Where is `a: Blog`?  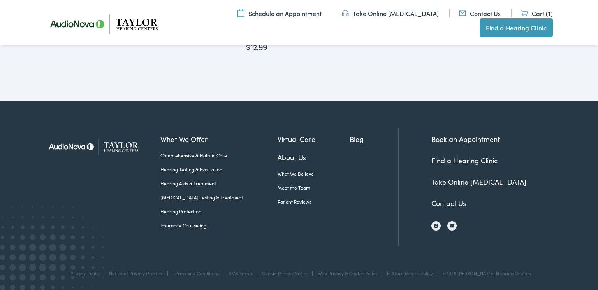
a: Blog is located at coordinates (374, 139).